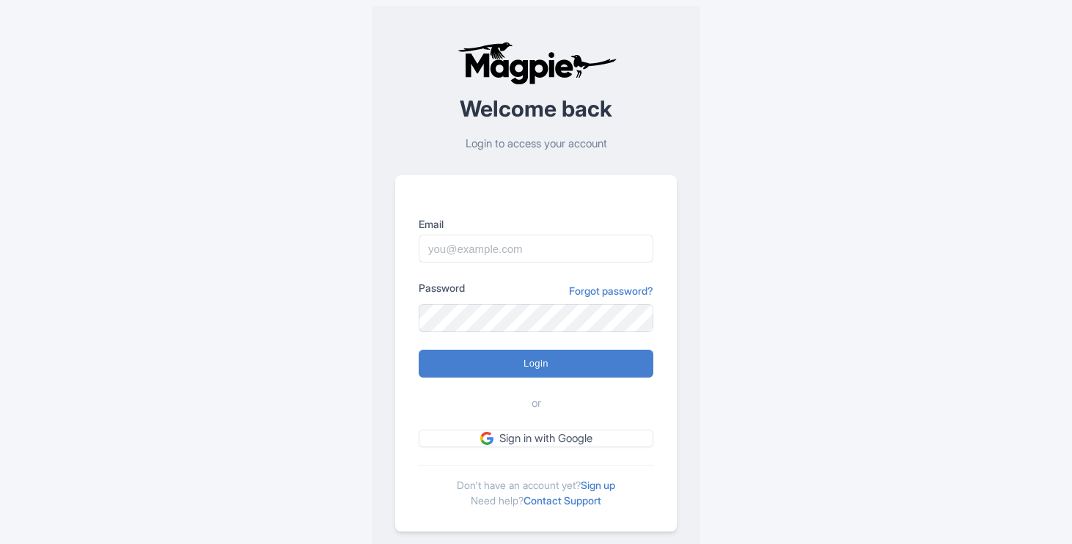 The width and height of the screenshot is (1072, 544). Describe the element at coordinates (487, 438) in the screenshot. I see `img: google.svg` at that location.